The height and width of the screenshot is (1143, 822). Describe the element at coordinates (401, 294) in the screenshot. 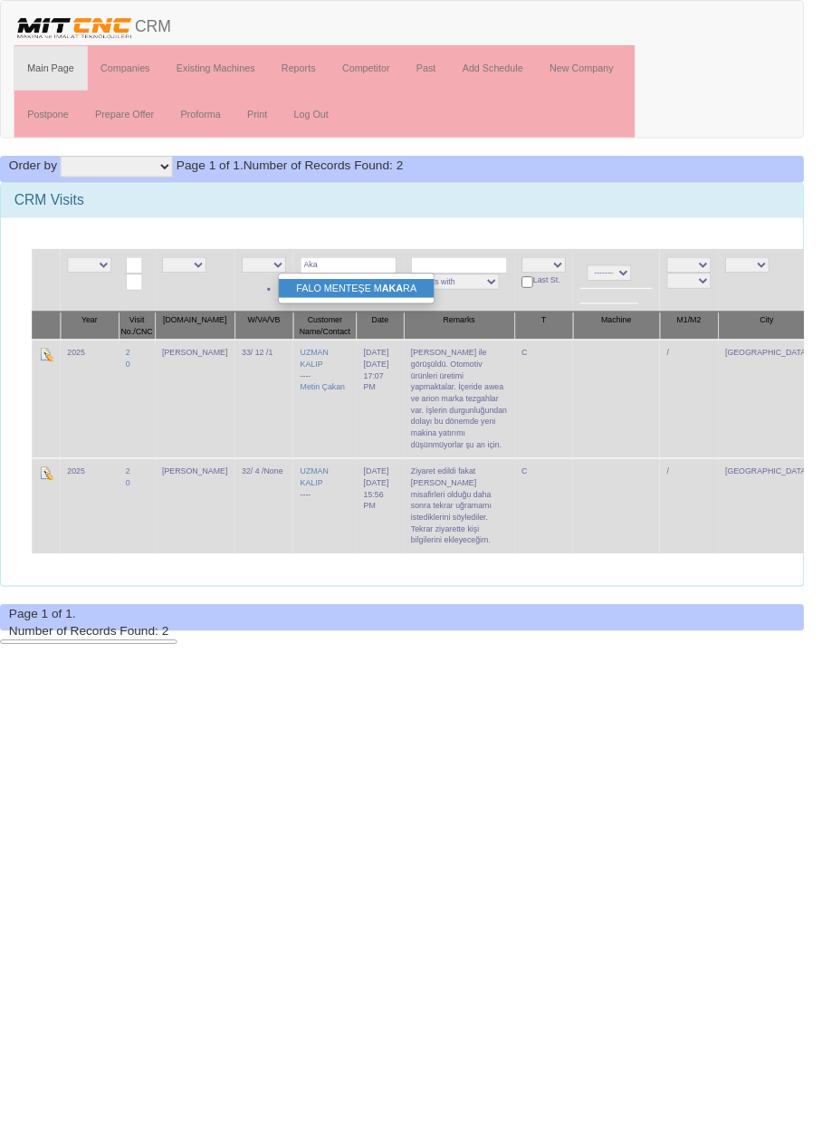

I see `strong: AKA` at that location.